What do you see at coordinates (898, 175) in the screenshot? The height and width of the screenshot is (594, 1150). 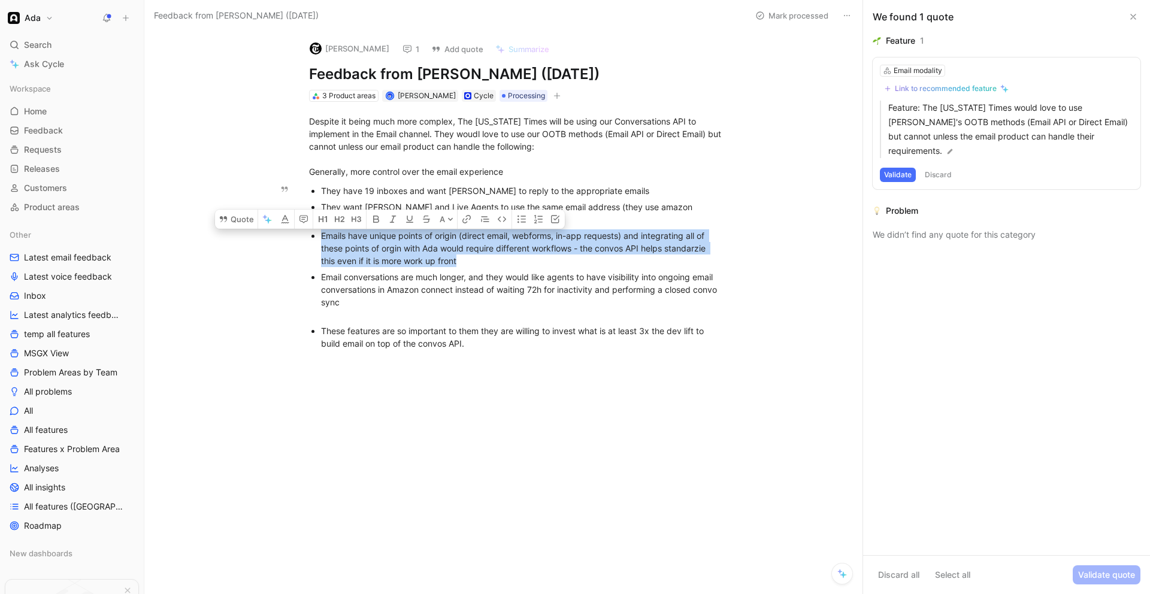 I see `button: Validate` at bounding box center [898, 175].